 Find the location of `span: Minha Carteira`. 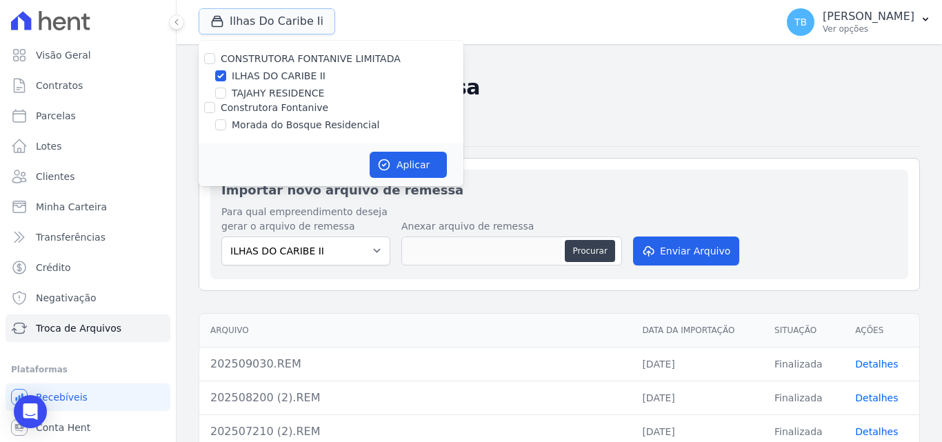

span: Minha Carteira is located at coordinates (71, 207).